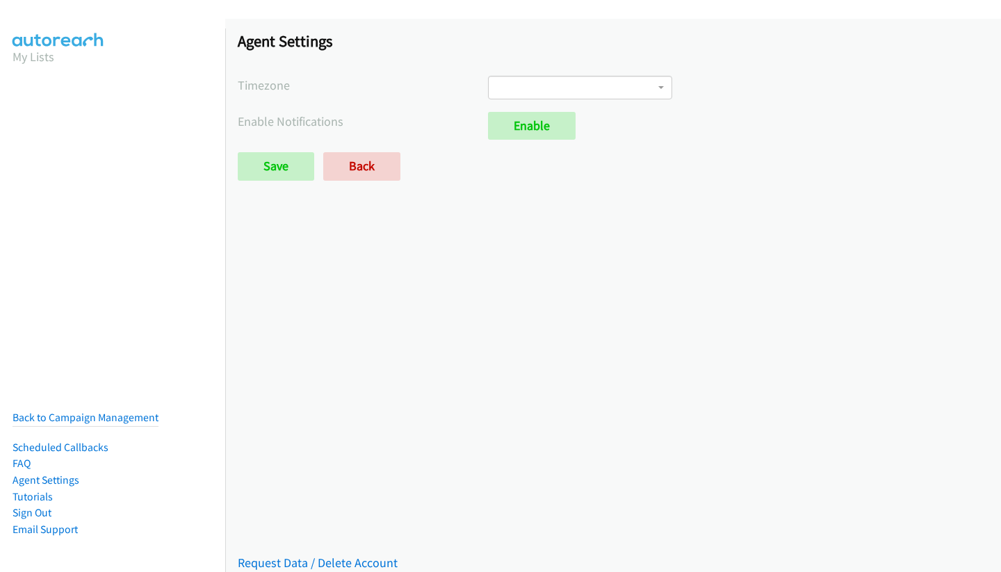  I want to click on a: My Lists, so click(33, 56).